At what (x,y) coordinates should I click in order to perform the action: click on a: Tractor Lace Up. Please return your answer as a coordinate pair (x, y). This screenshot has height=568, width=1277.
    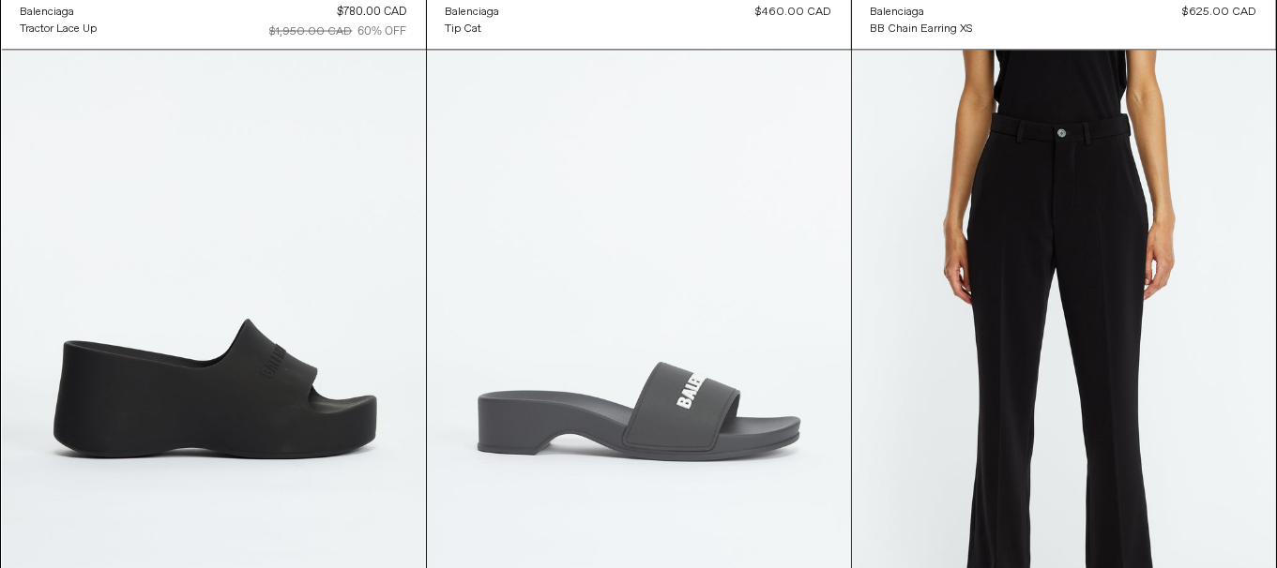
    Looking at the image, I should click on (59, 29).